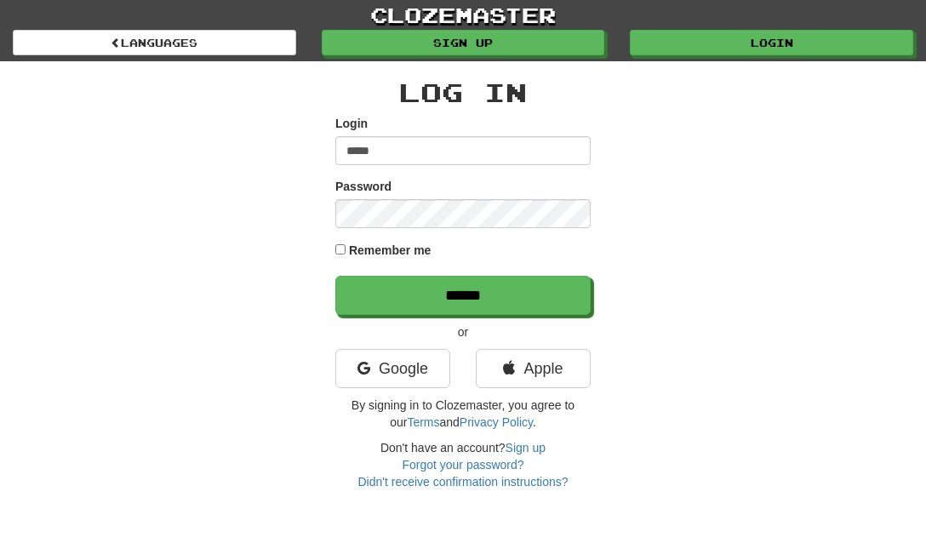 This screenshot has width=926, height=549. Describe the element at coordinates (390, 250) in the screenshot. I see `label: Remember me` at that location.